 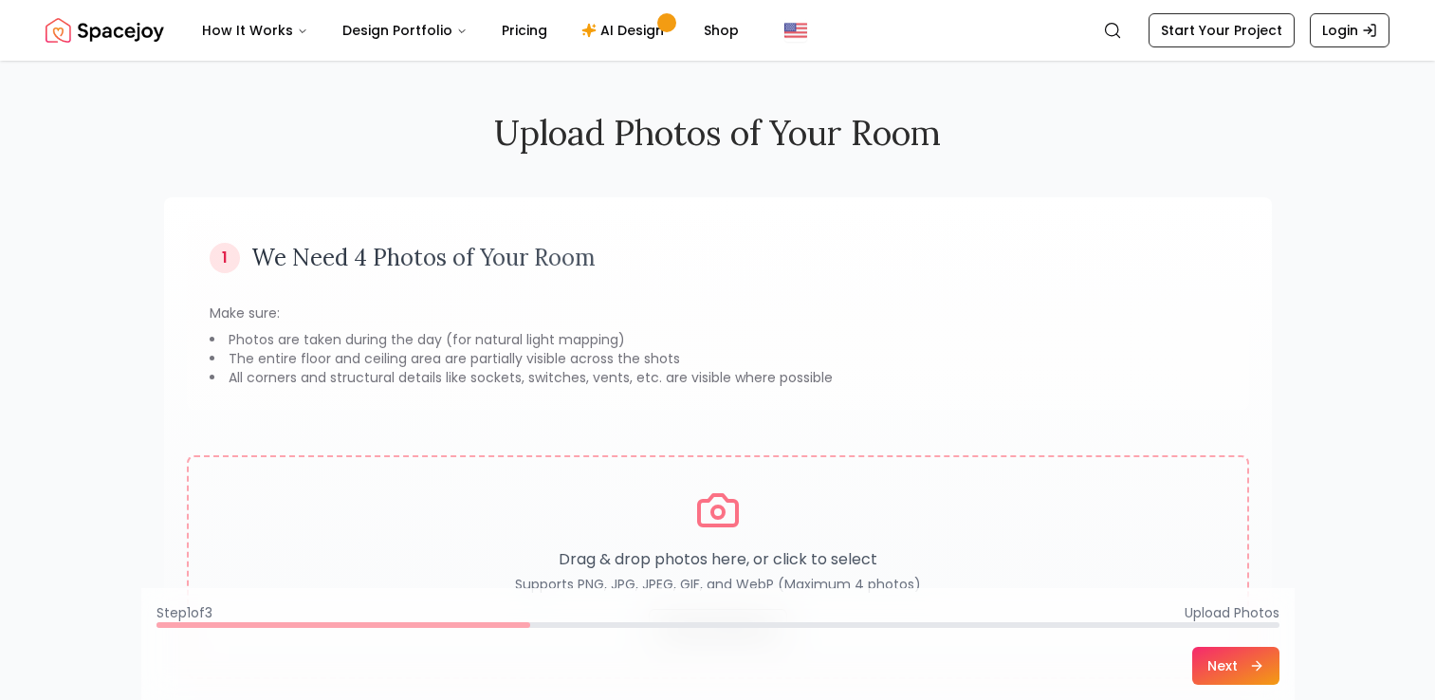 What do you see at coordinates (1235, 666) in the screenshot?
I see `button: Next` at bounding box center [1235, 666].